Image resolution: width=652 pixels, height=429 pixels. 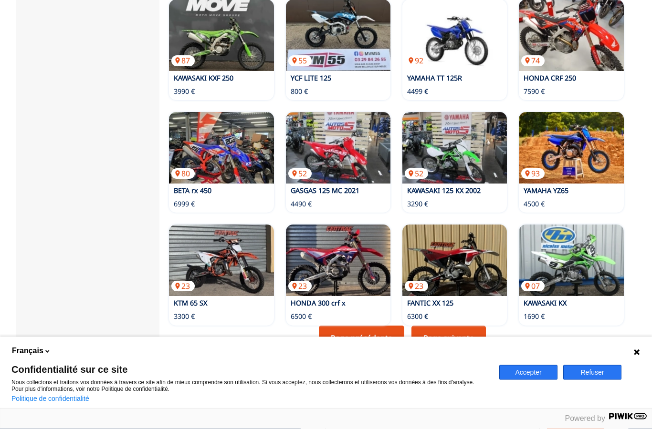 I want to click on p: 55, so click(x=300, y=61).